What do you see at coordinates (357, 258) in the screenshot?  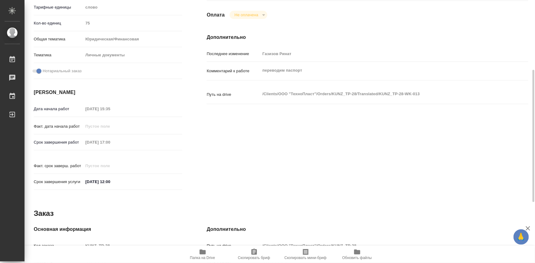 I see `span: Обновить файлы` at bounding box center [357, 258].